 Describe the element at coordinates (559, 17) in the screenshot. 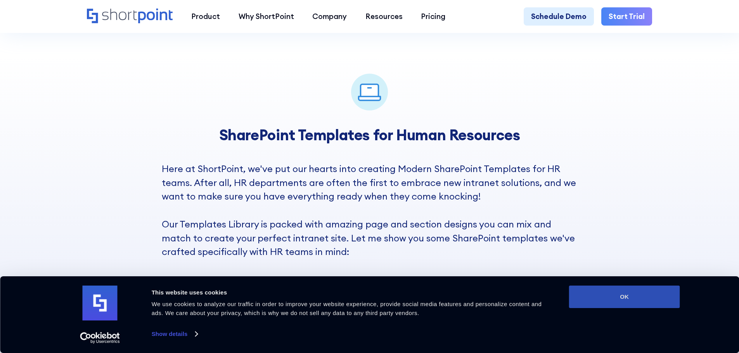

I see `a: Schedule Demo` at that location.